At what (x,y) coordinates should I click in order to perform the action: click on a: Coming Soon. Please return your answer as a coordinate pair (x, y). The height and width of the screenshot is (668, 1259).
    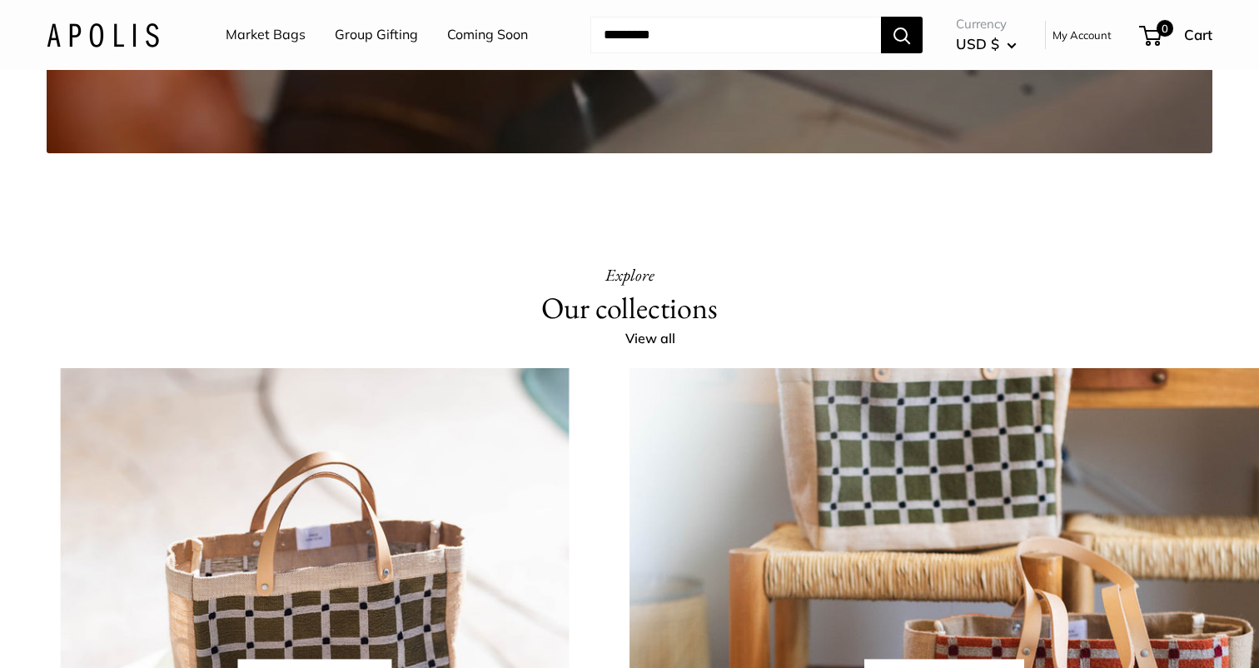
    Looking at the image, I should click on (487, 35).